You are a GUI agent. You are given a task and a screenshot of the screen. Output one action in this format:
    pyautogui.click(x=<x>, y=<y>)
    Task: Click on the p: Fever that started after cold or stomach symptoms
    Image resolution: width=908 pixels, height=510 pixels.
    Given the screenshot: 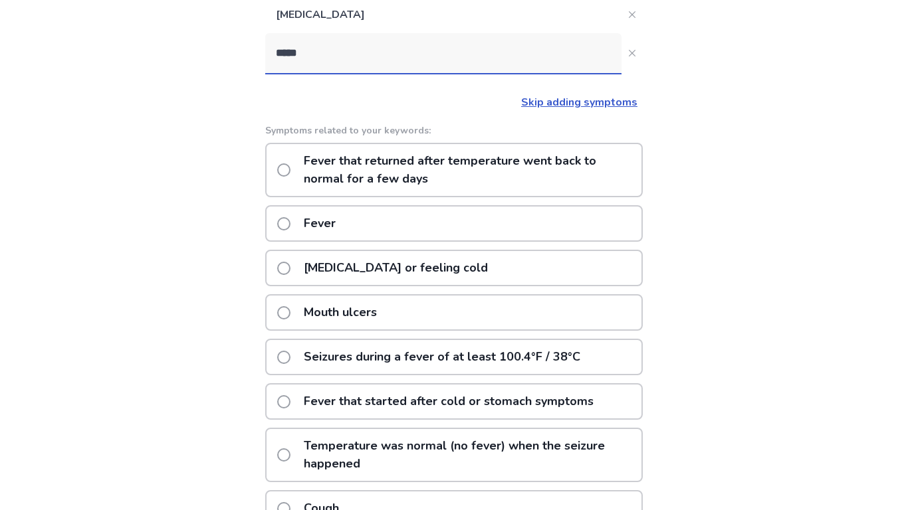 What is the action you would take?
    pyautogui.click(x=449, y=401)
    